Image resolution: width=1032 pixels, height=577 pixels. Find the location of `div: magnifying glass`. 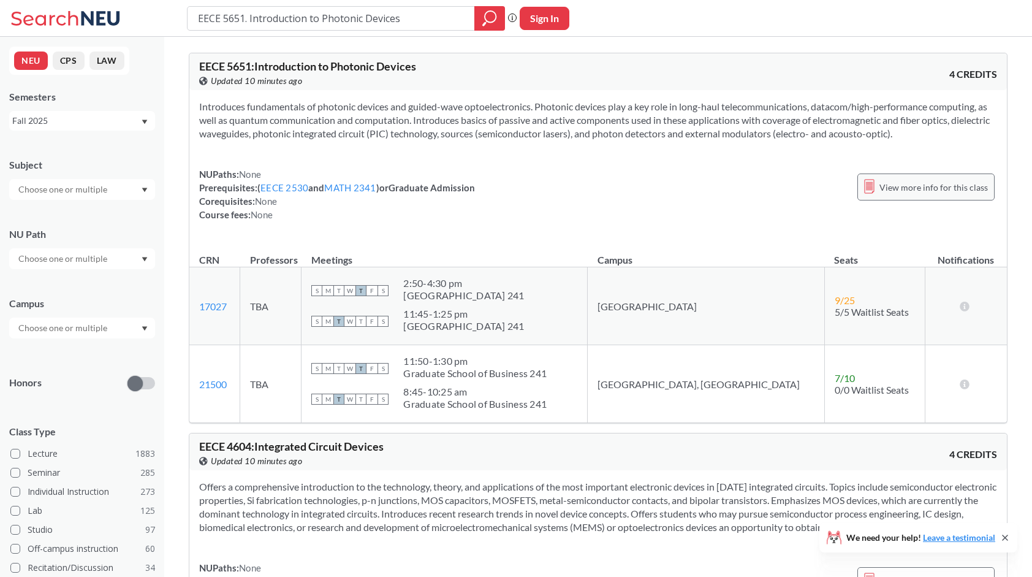

div: magnifying glass is located at coordinates (490, 18).